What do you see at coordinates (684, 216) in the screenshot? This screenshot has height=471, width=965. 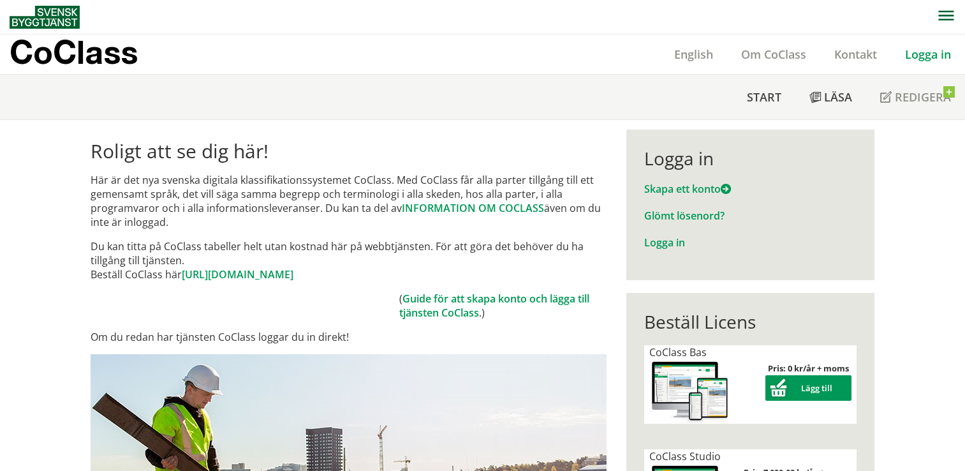 I see `a: Glömt lösenord?` at bounding box center [684, 216].